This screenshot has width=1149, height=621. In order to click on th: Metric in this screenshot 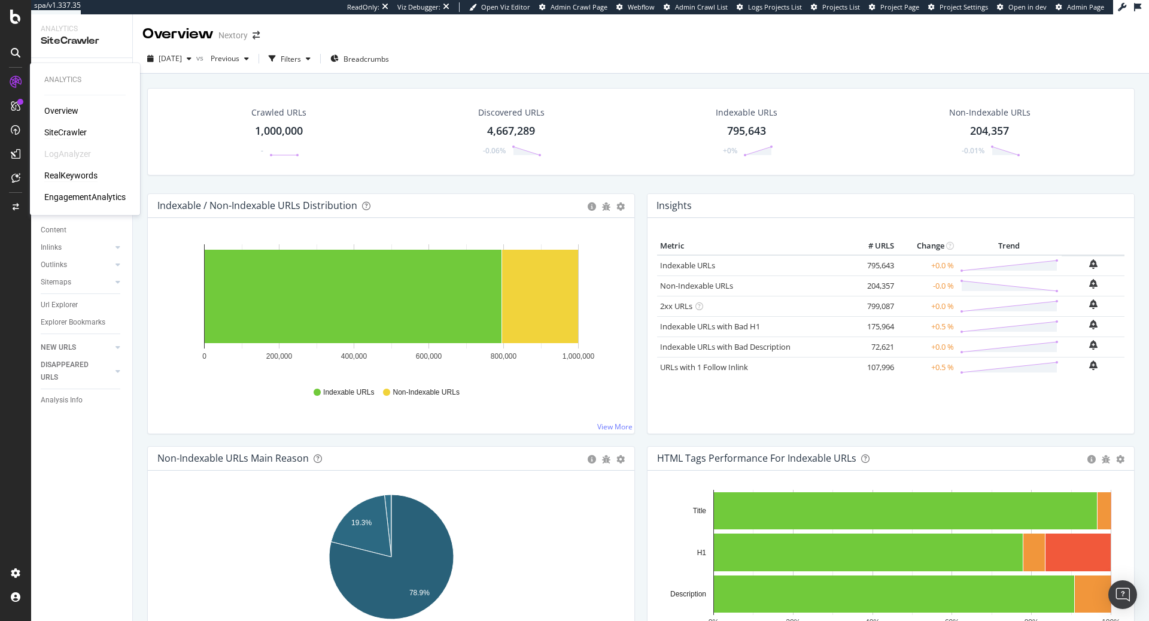, I will do `click(753, 246)`.